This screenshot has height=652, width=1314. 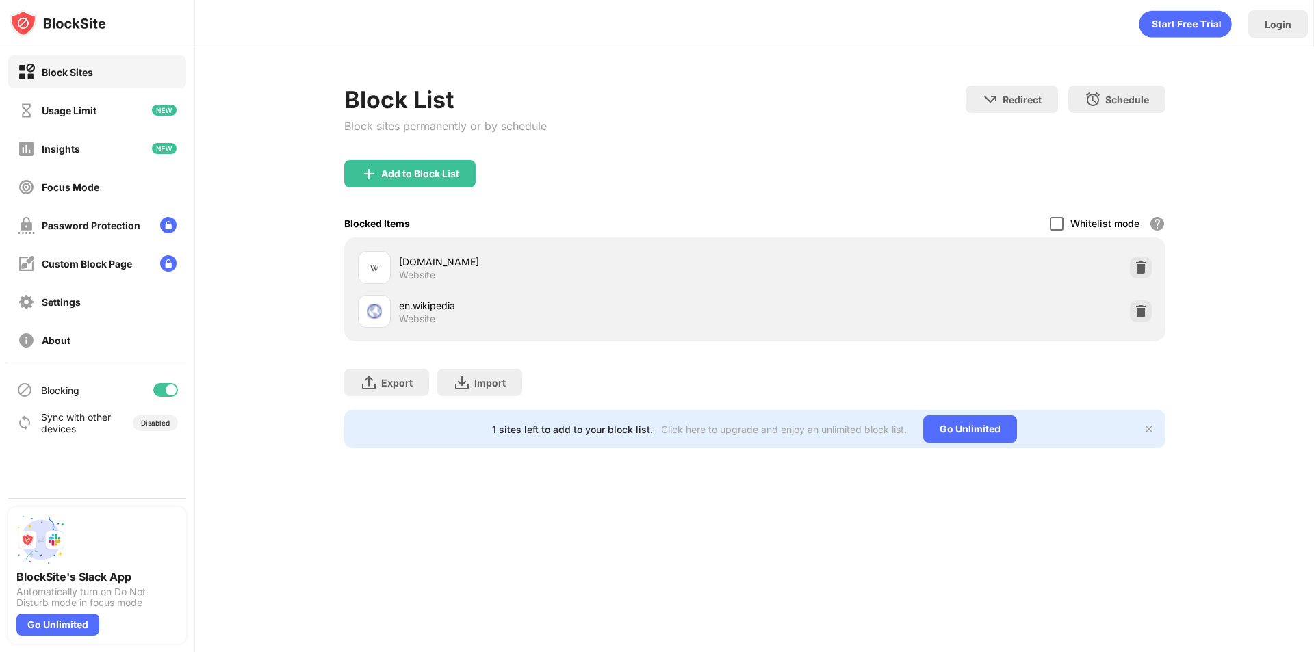 What do you see at coordinates (783, 429) in the screenshot?
I see `div: Click here to upgrade and enjoy an unlimited block list.` at bounding box center [783, 429].